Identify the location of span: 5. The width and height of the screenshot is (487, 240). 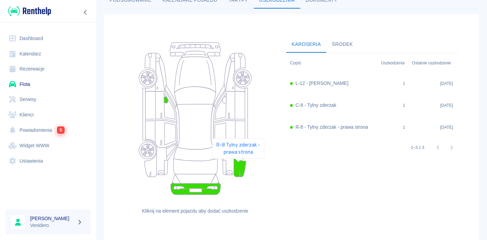
(61, 130).